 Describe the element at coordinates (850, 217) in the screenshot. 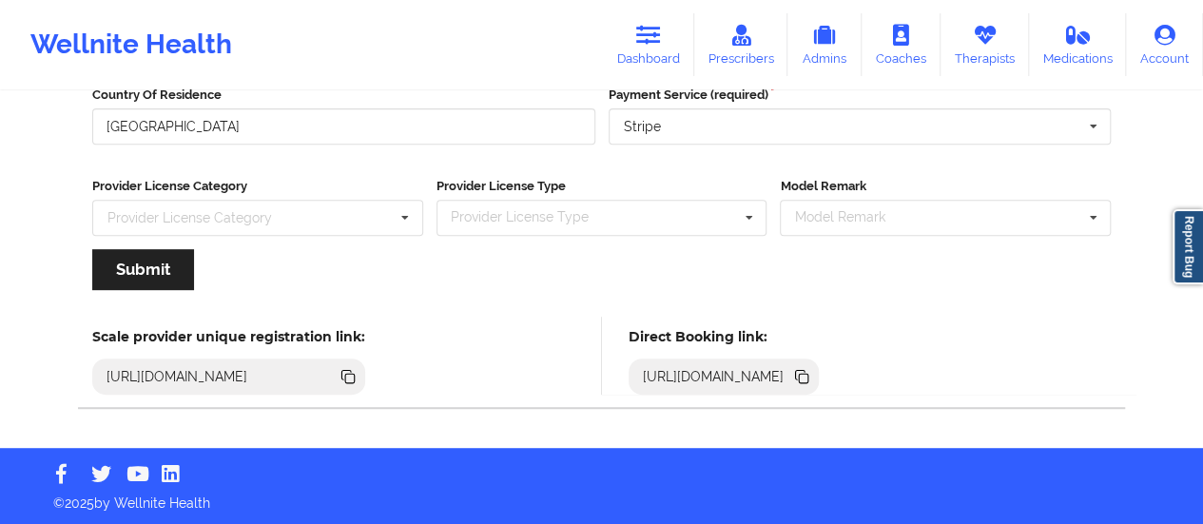

I see `div: Model Remark` at that location.